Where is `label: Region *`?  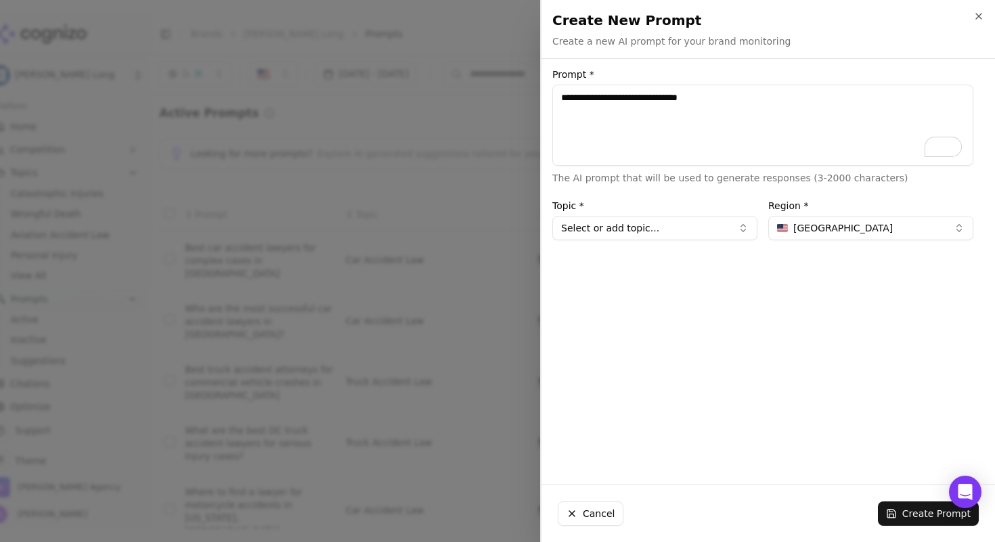 label: Region * is located at coordinates (870, 206).